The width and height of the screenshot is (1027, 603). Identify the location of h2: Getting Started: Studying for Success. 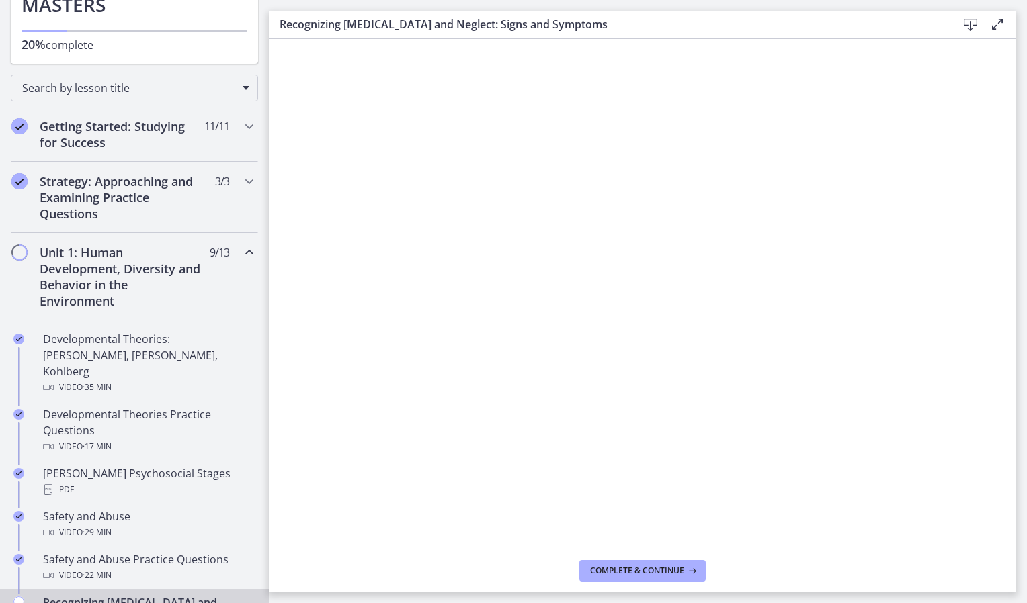
(122, 134).